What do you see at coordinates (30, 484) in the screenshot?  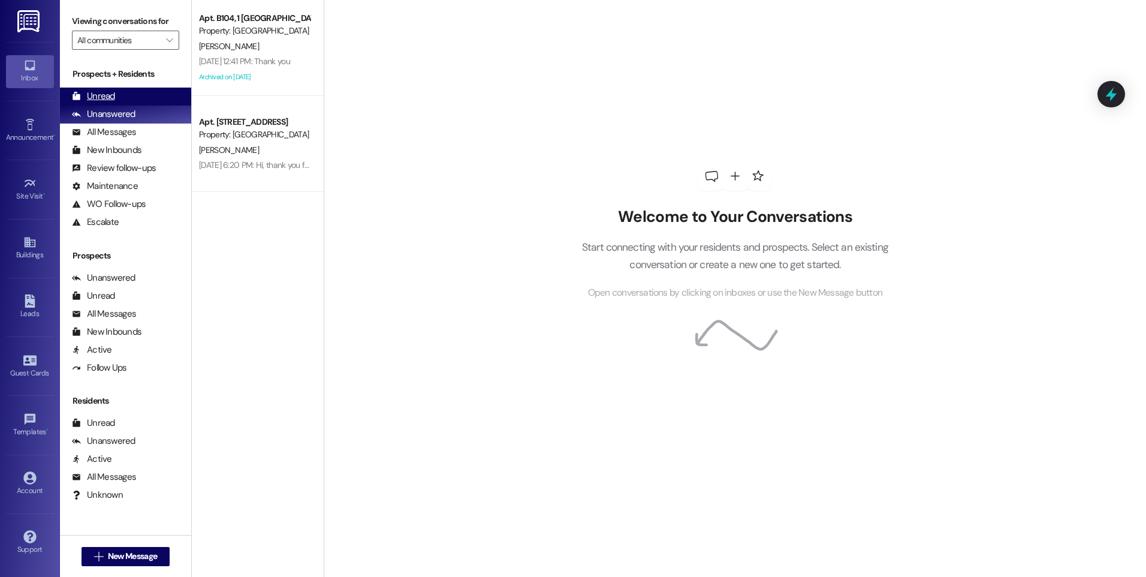 I see `a: Account` at bounding box center [30, 484].